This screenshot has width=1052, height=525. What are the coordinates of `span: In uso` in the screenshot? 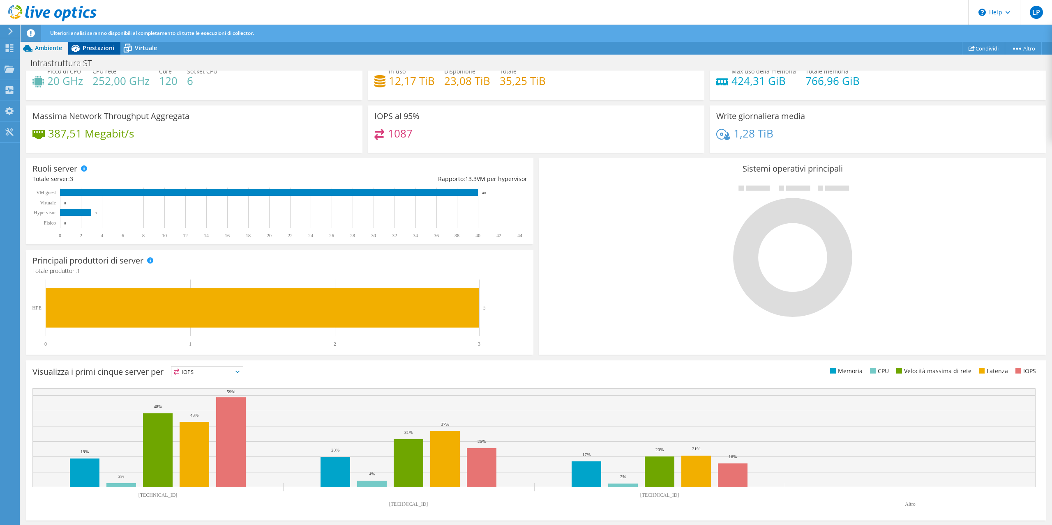 It's located at (397, 71).